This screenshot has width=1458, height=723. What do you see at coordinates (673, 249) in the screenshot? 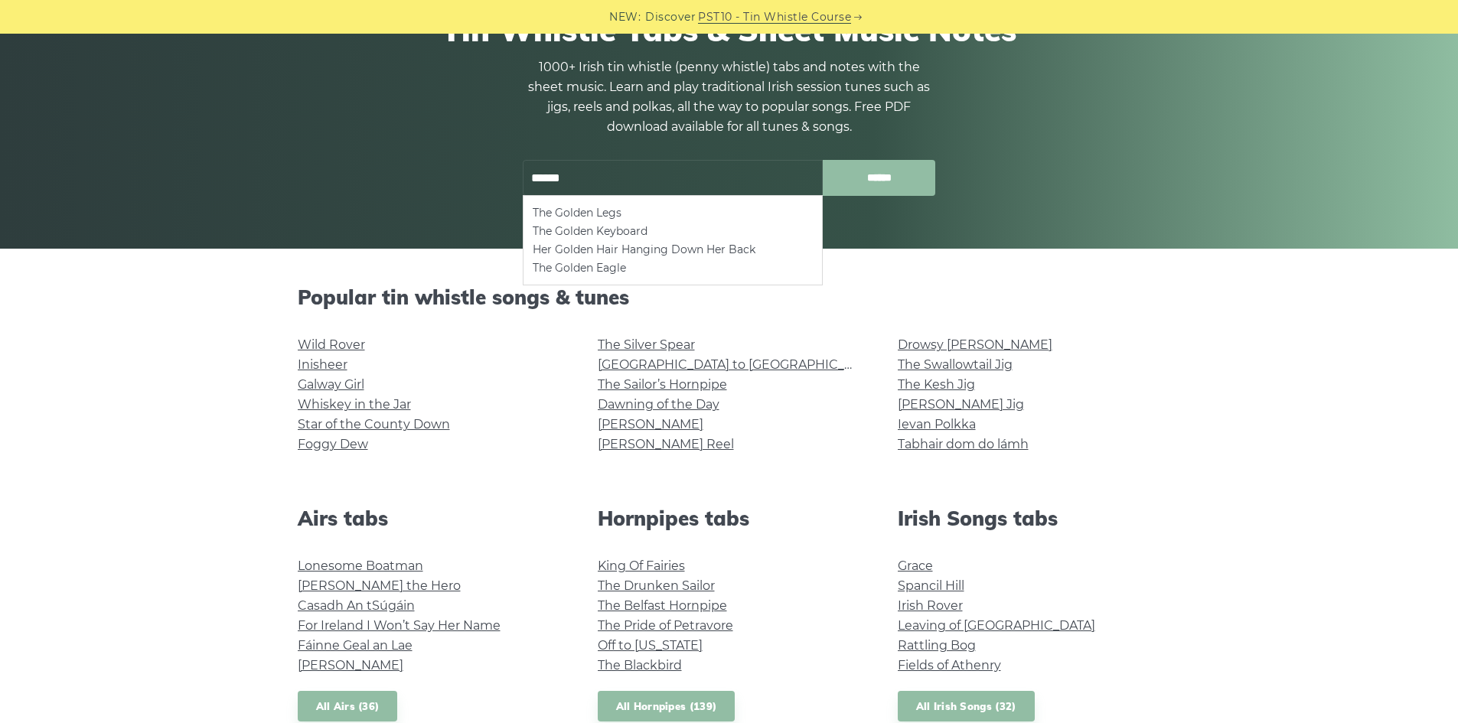
I see `li: Her Golden Hair Hanging Down Her Back` at bounding box center [673, 249].